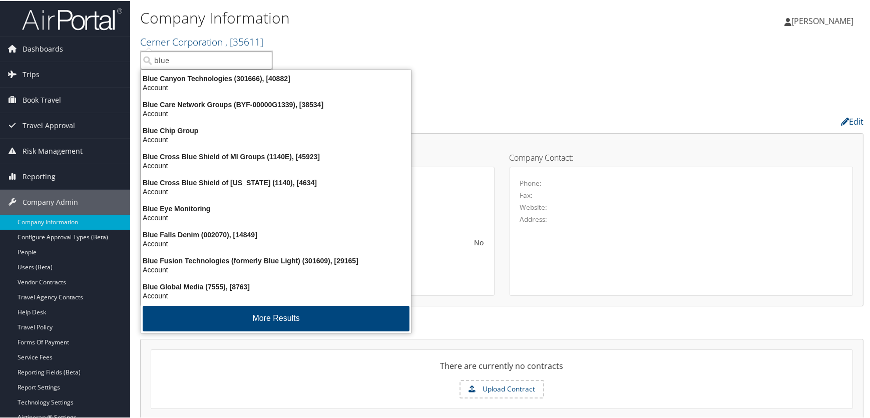 This screenshot has height=418, width=870. Describe the element at coordinates (202, 41) in the screenshot. I see `a: Cerner Corporation` at that location.